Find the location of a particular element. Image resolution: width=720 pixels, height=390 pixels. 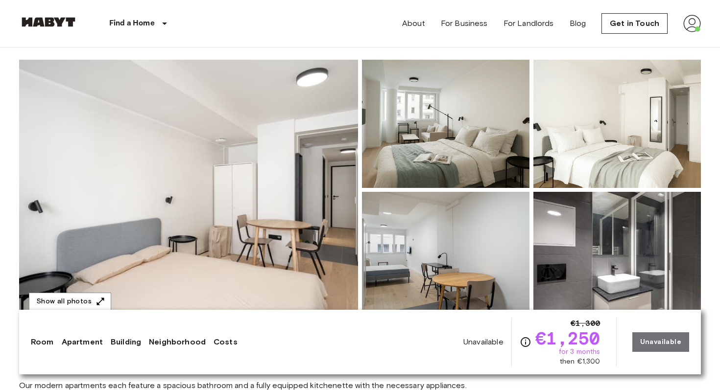

span: €1,250 is located at coordinates (568, 338).